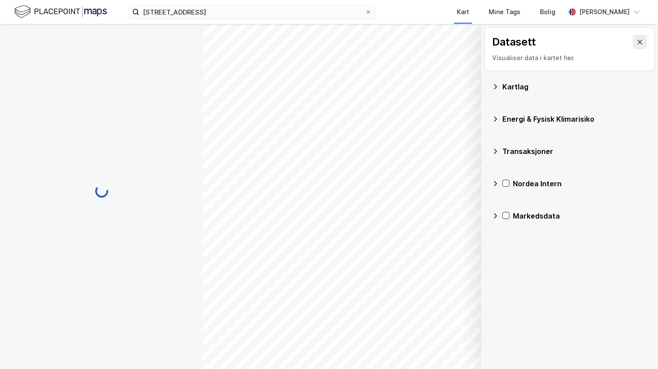  Describe the element at coordinates (581, 184) in the screenshot. I see `div: Nordea Intern` at that location.